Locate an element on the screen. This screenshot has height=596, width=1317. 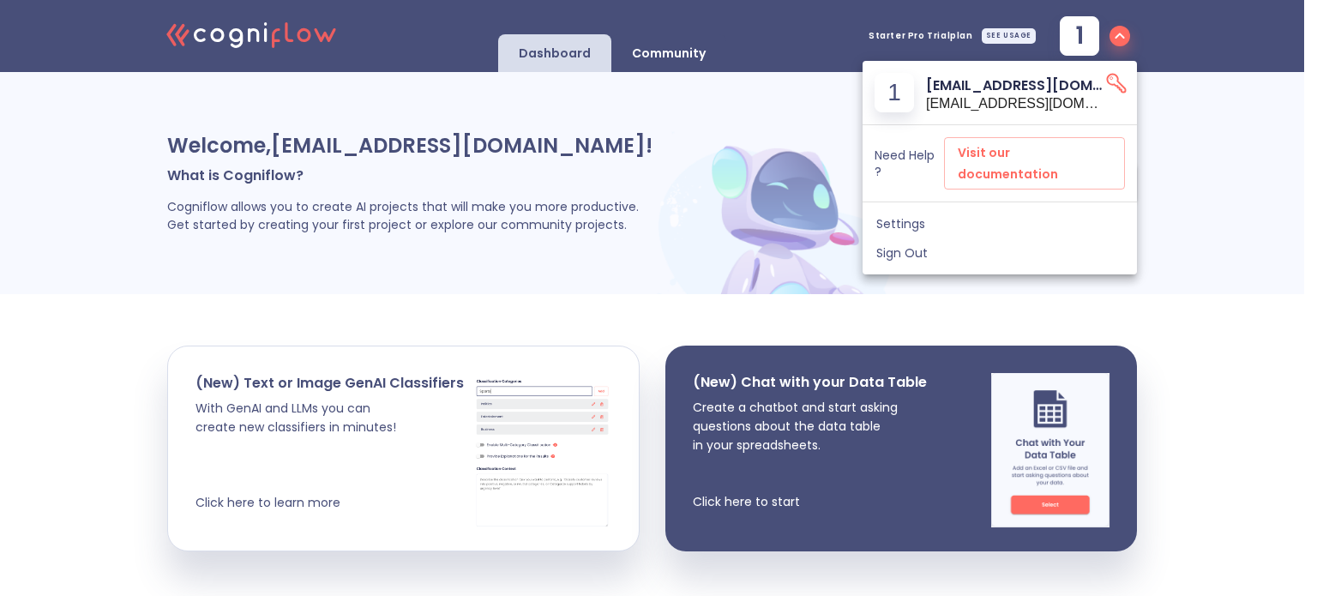
div: Sign Out is located at coordinates (1000, 253).